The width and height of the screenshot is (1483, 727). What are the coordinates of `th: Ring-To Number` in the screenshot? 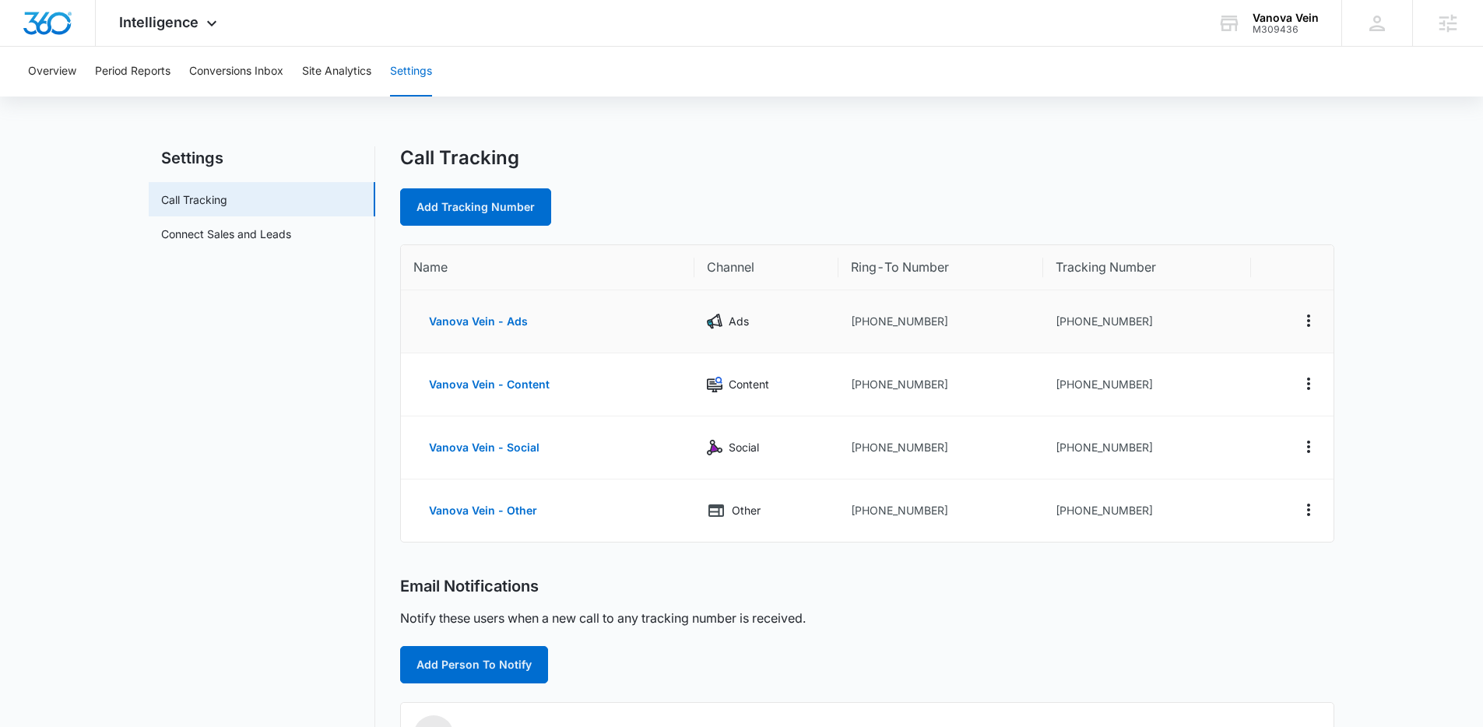 It's located at (941, 268).